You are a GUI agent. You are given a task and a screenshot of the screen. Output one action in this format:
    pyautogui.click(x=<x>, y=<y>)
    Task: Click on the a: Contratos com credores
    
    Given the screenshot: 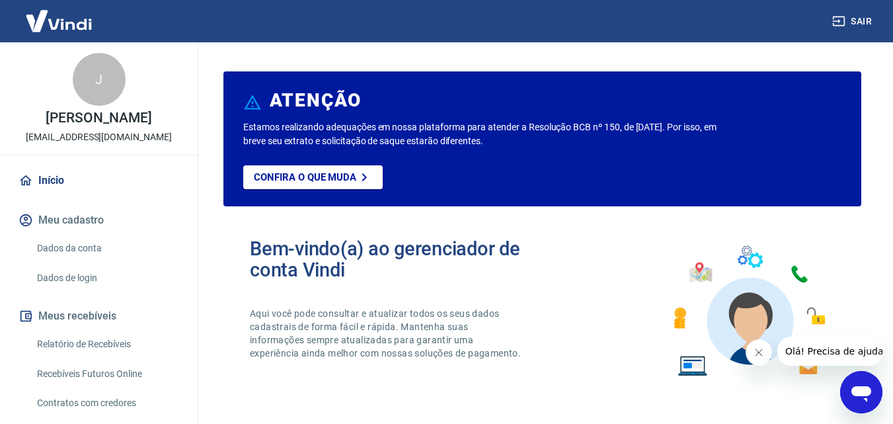 What is the action you would take?
    pyautogui.click(x=106, y=403)
    